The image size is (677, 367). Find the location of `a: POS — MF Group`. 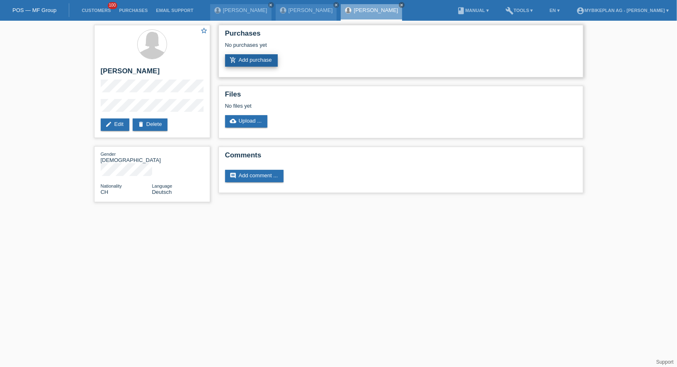

a: POS — MF Group is located at coordinates (34, 10).